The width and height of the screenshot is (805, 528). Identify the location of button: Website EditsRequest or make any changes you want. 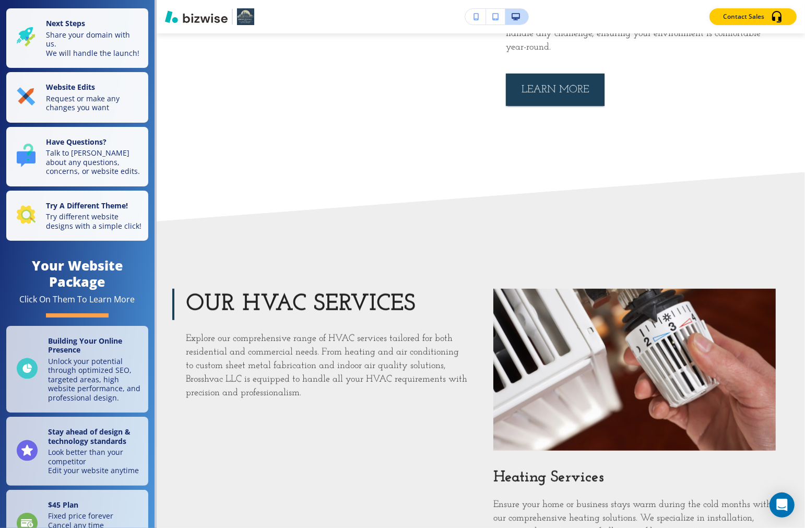
(77, 97).